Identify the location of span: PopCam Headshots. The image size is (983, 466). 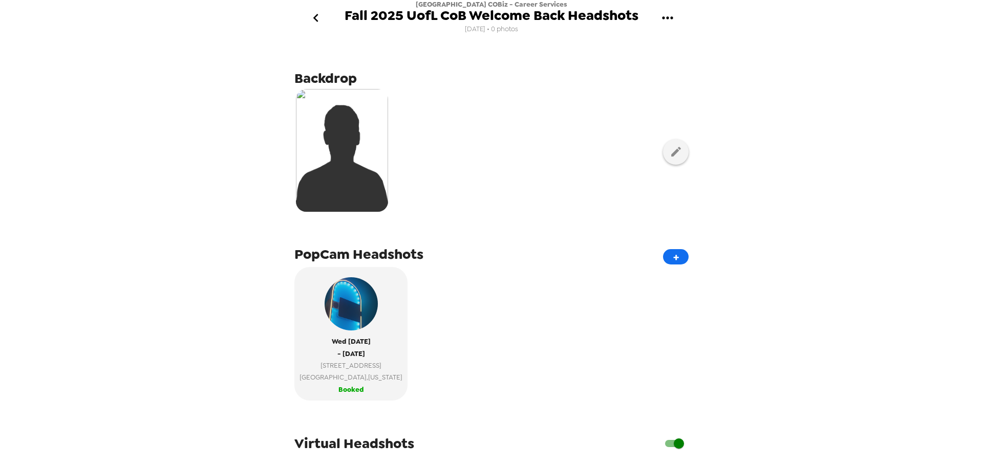
(359, 254).